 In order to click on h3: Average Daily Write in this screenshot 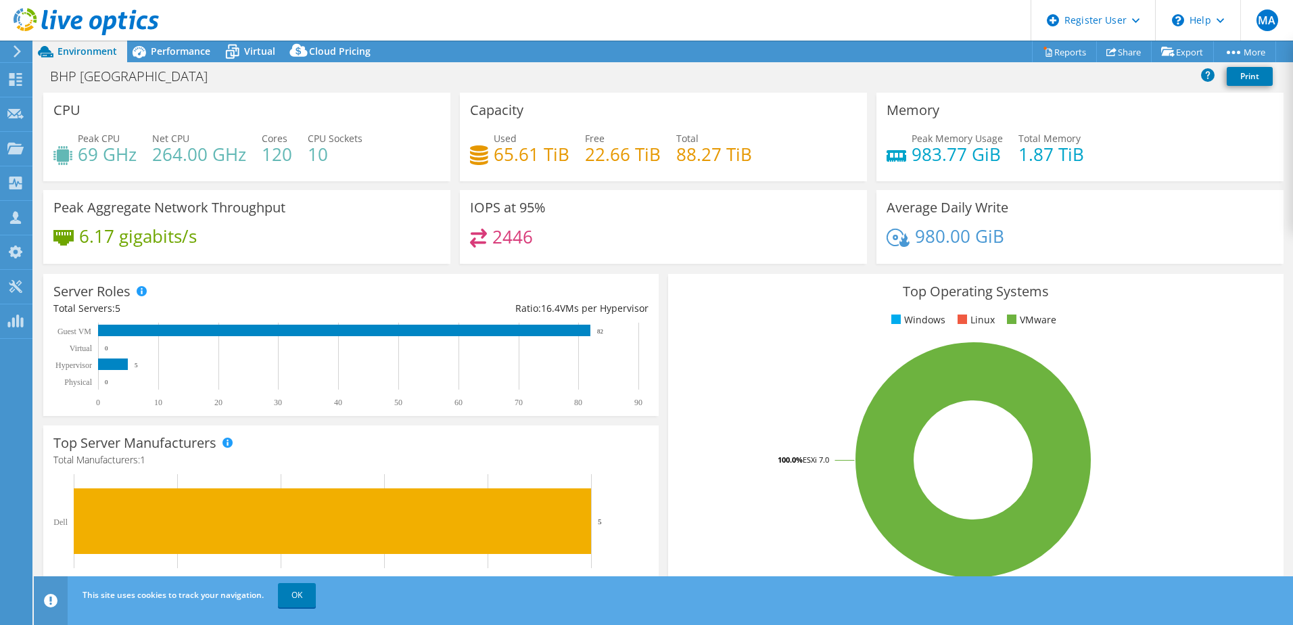, I will do `click(947, 208)`.